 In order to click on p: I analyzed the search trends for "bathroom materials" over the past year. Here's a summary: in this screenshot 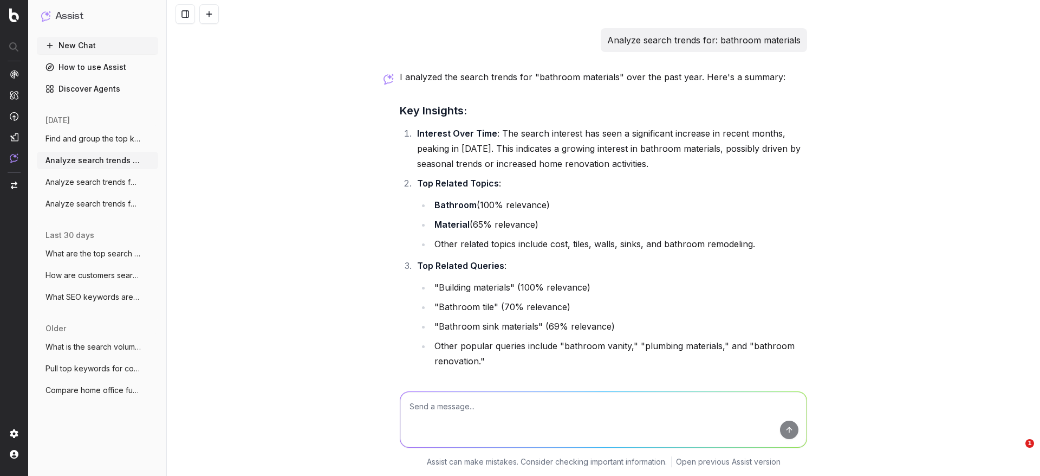, I will do `click(604, 77)`.